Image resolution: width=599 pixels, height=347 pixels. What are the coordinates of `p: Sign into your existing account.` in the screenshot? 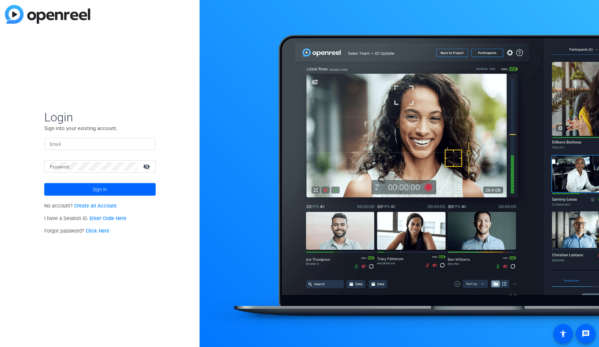 It's located at (100, 128).